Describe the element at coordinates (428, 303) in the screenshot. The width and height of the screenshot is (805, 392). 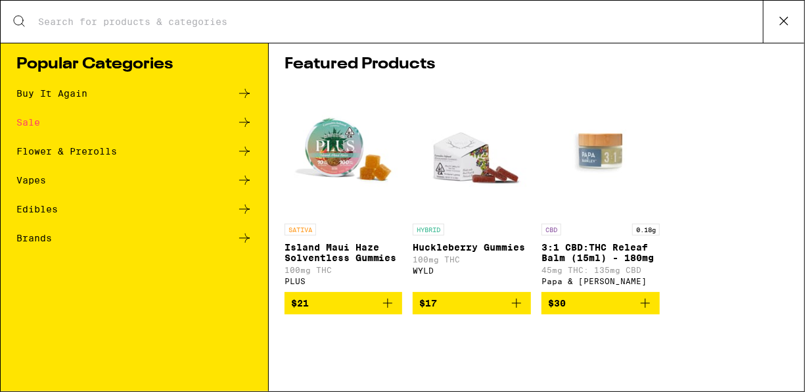
I see `span: $17` at that location.